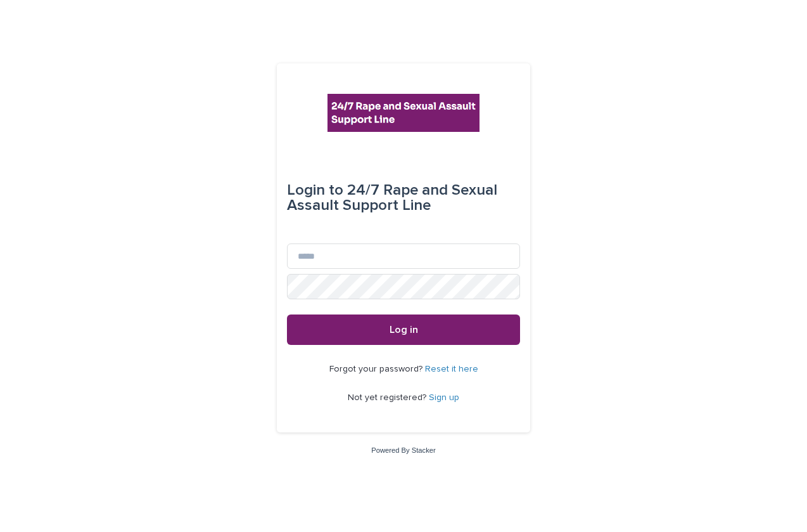 The height and width of the screenshot is (532, 807). What do you see at coordinates (404, 330) in the screenshot?
I see `span: Log in` at bounding box center [404, 330].